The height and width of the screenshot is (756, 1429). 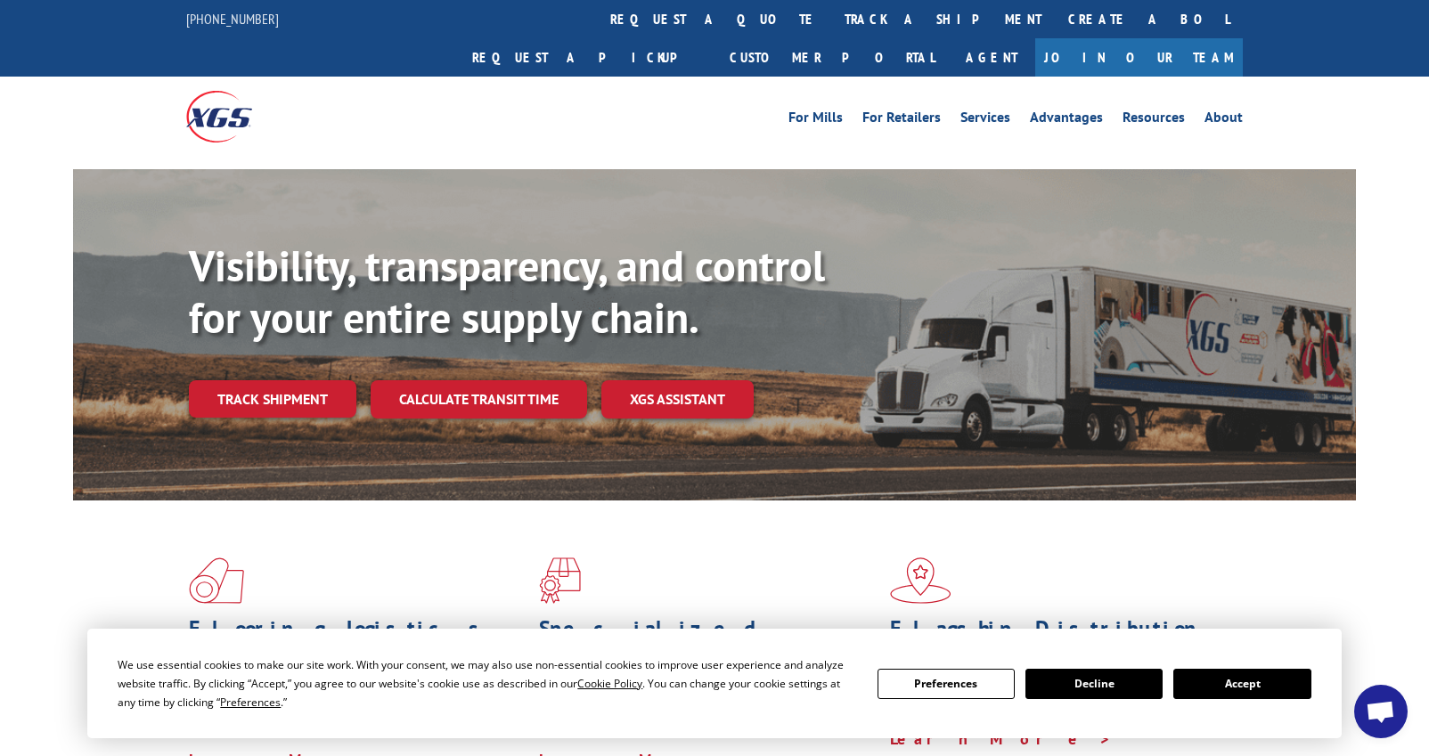 What do you see at coordinates (587, 57) in the screenshot?
I see `a: Request a pickup` at bounding box center [587, 57].